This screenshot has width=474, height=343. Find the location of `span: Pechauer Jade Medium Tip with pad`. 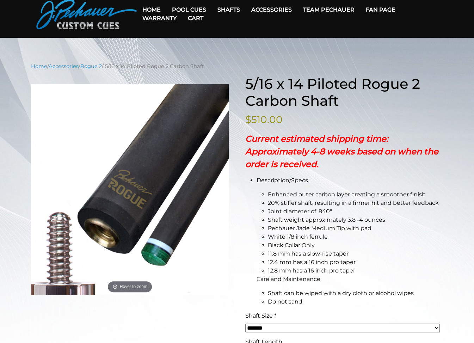

span: Pechauer Jade Medium Tip with pad is located at coordinates (320, 228).